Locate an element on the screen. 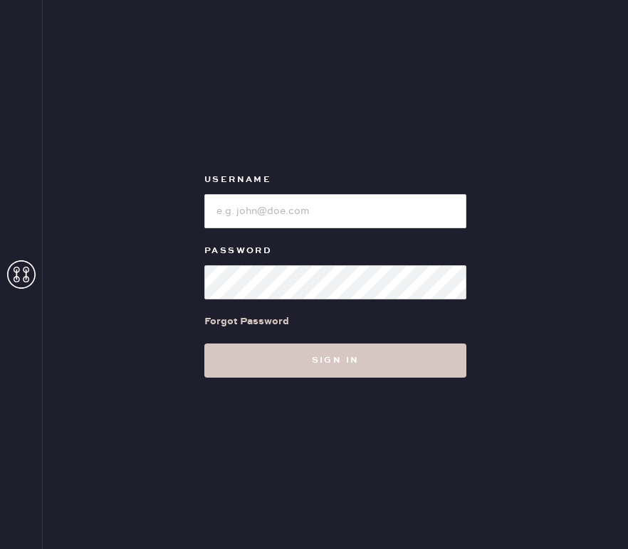 Image resolution: width=628 pixels, height=549 pixels. div: Forgot Password is located at coordinates (246, 322).